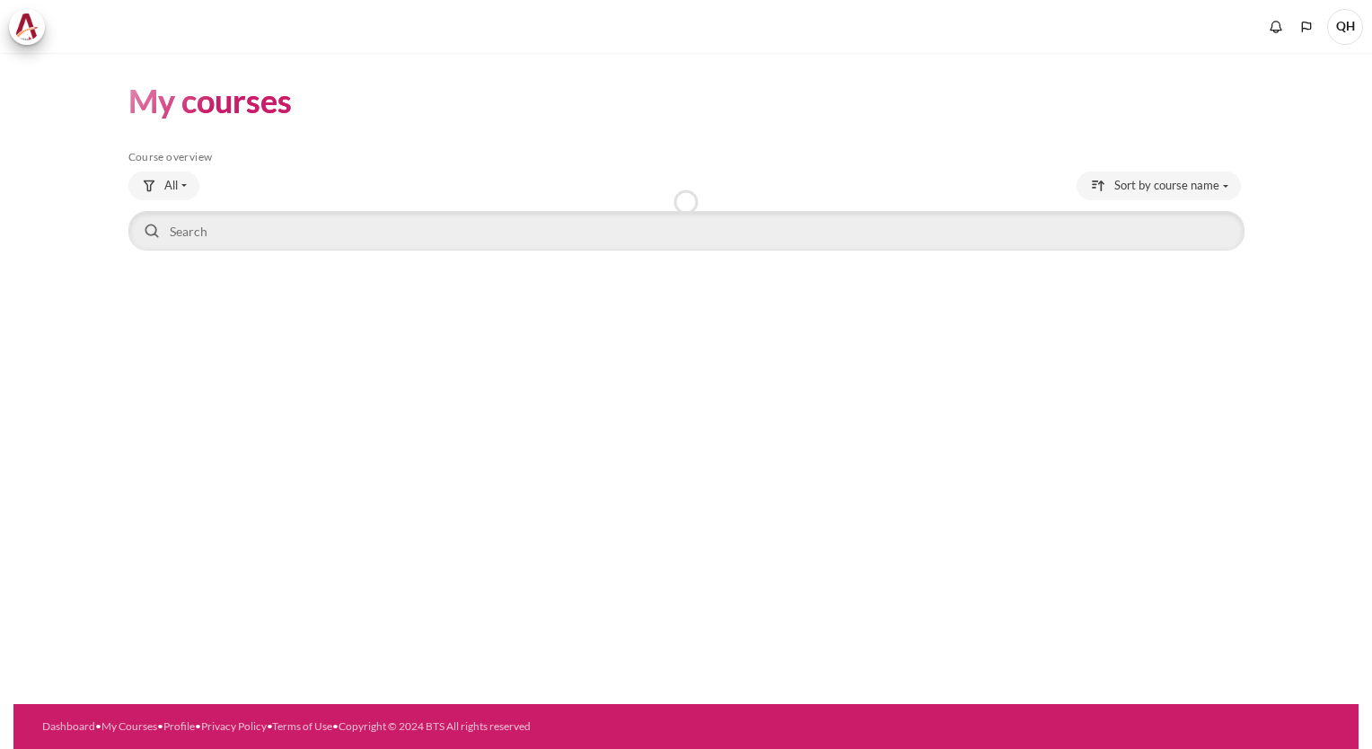 Image resolution: width=1372 pixels, height=749 pixels. What do you see at coordinates (1276, 27) in the screenshot?
I see `div: Show notification window with no new notifications` at bounding box center [1276, 27].